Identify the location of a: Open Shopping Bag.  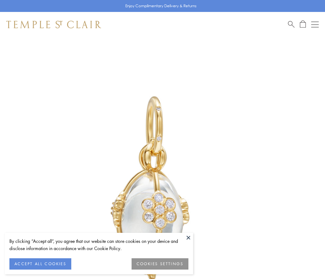
(303, 24).